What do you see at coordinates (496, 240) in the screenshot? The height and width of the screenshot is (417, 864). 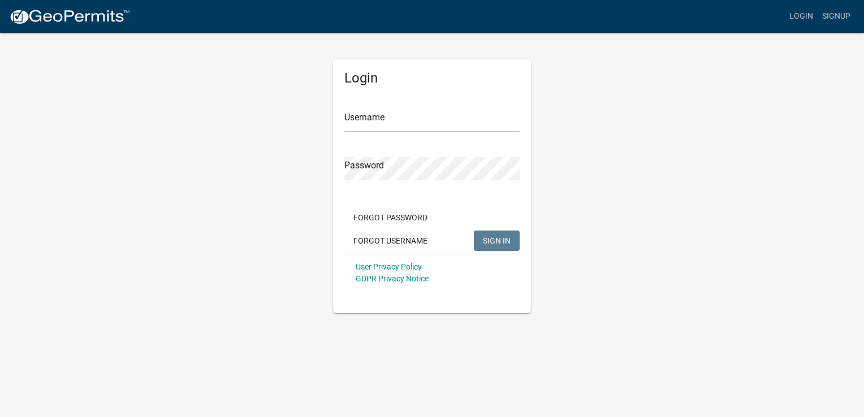 I see `span: SIGN IN` at bounding box center [496, 240].